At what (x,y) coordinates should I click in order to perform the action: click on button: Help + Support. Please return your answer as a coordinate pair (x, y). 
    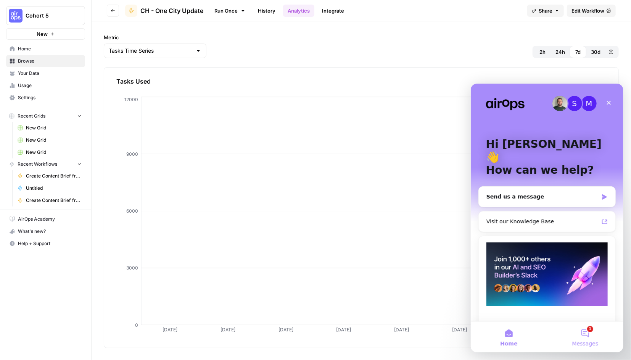
    Looking at the image, I should click on (45, 243).